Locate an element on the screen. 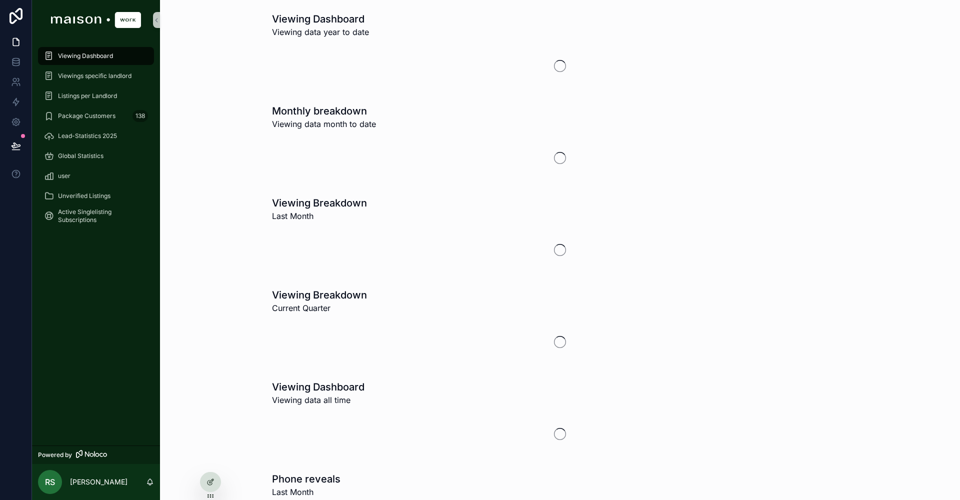 Image resolution: width=960 pixels, height=500 pixels. div: 138 is located at coordinates (140, 116).